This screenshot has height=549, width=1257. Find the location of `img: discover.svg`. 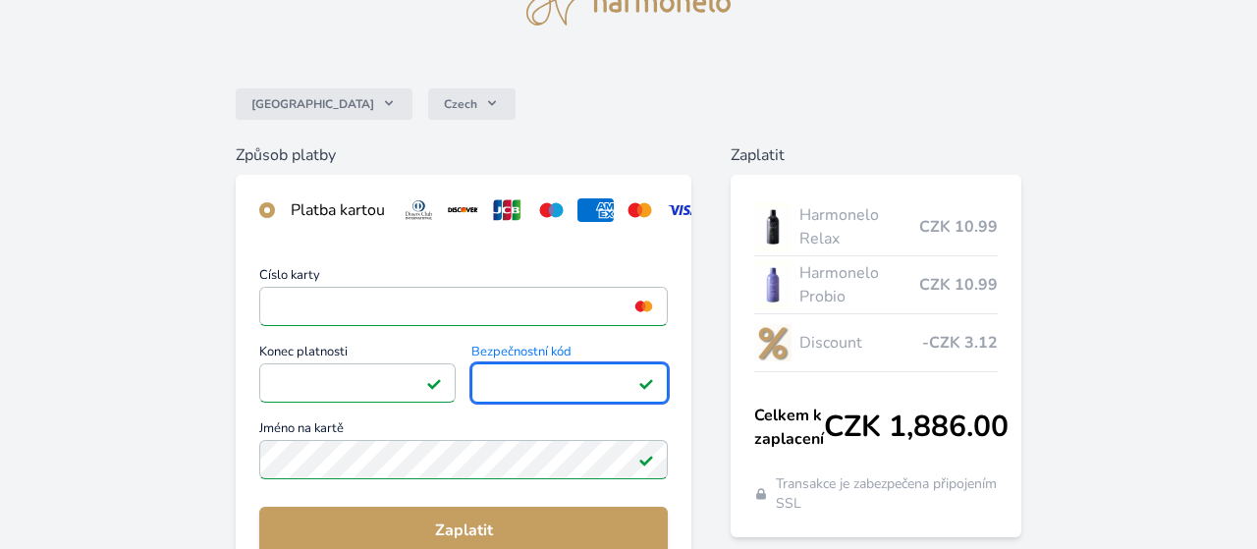

img: discover.svg is located at coordinates (462, 210).